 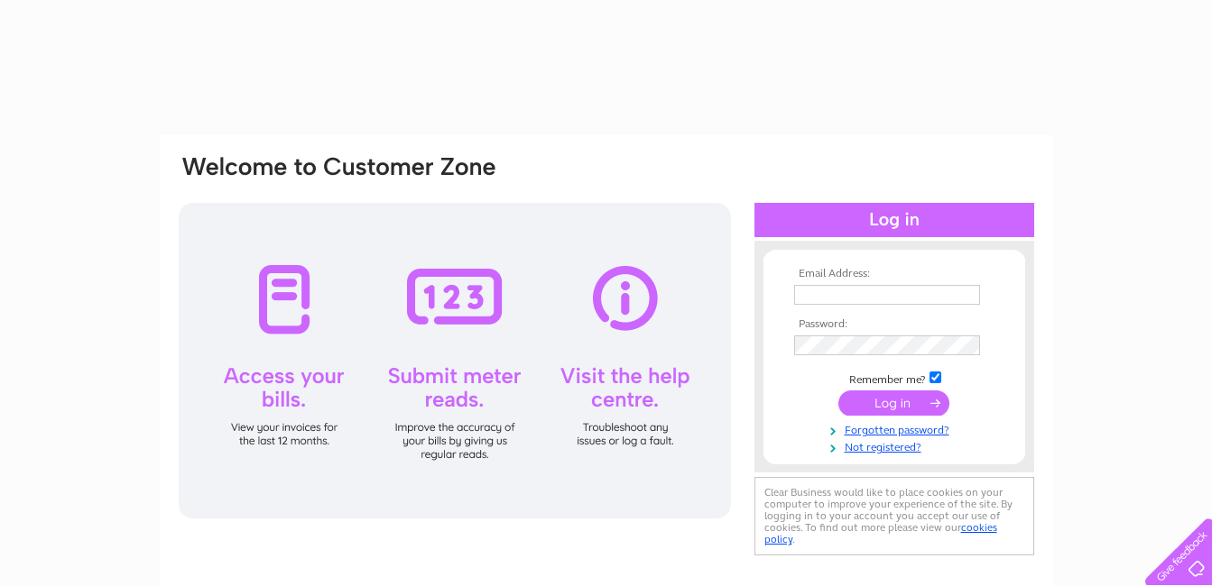 What do you see at coordinates (894, 516) in the screenshot?
I see `div: Clear Business would like to place cookies on your computer to improve your experience of the sit...` at bounding box center [894, 516].